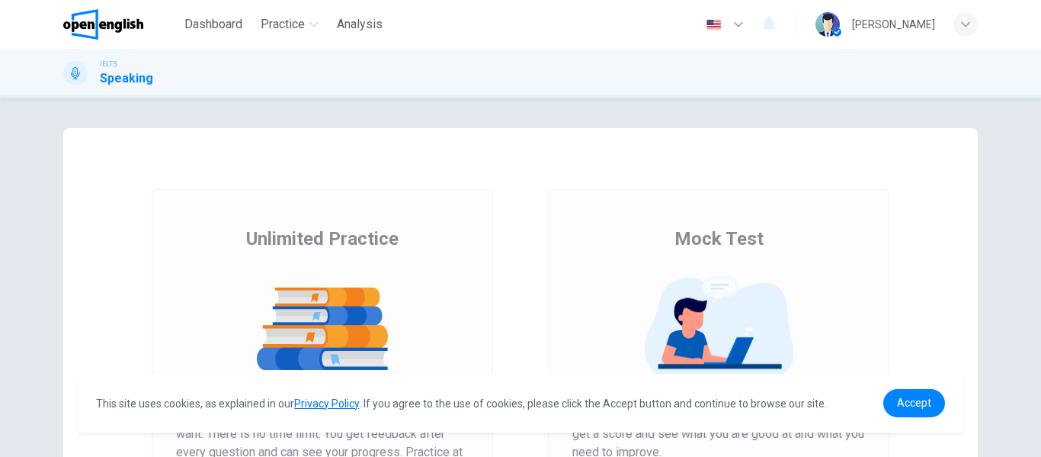 The image size is (1041, 457). I want to click on span: Dashboard, so click(213, 24).